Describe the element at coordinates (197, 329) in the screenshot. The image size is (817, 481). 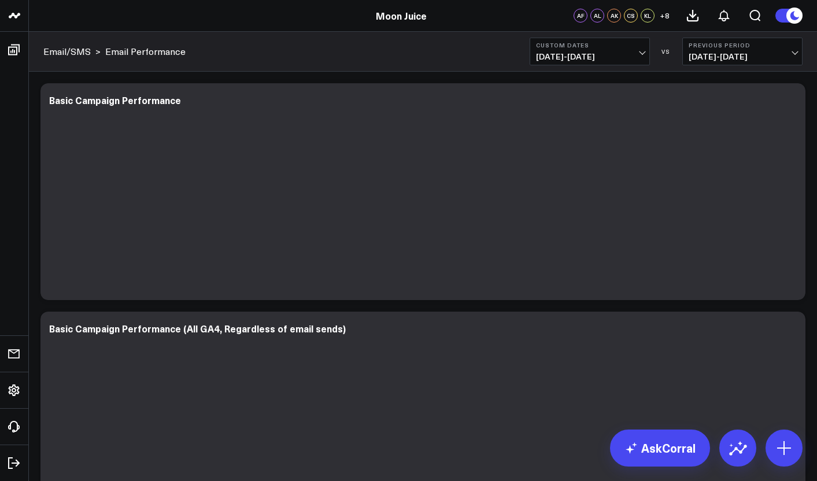
I see `div: Basic Campaign Performance (All GA4, Regardless of email sends)` at that location.